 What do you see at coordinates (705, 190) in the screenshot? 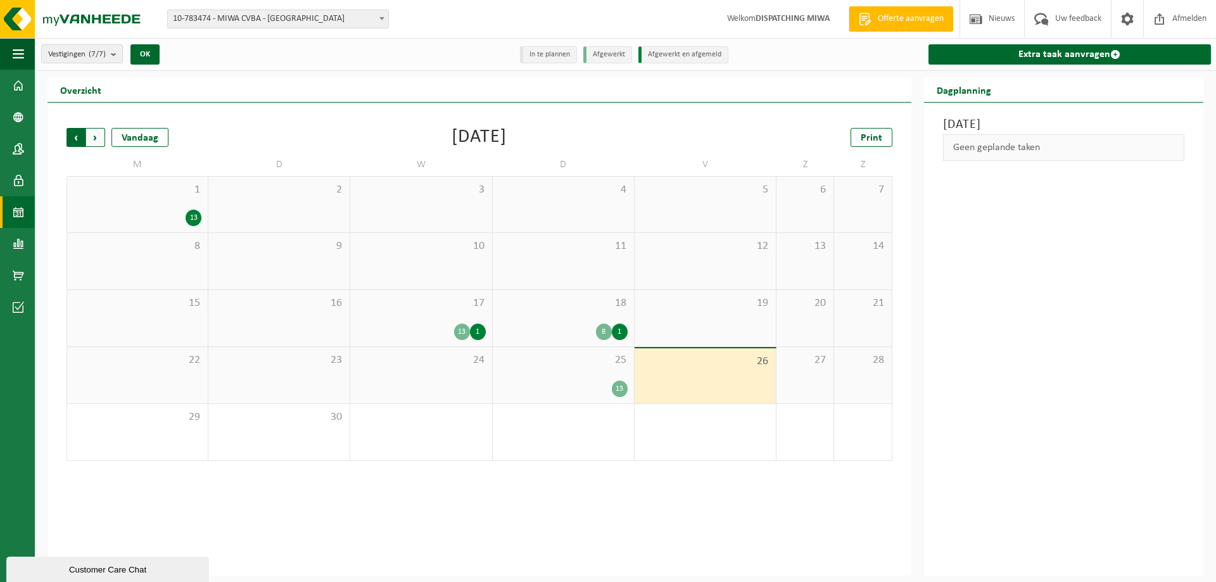
I see `span: 5` at bounding box center [705, 190].